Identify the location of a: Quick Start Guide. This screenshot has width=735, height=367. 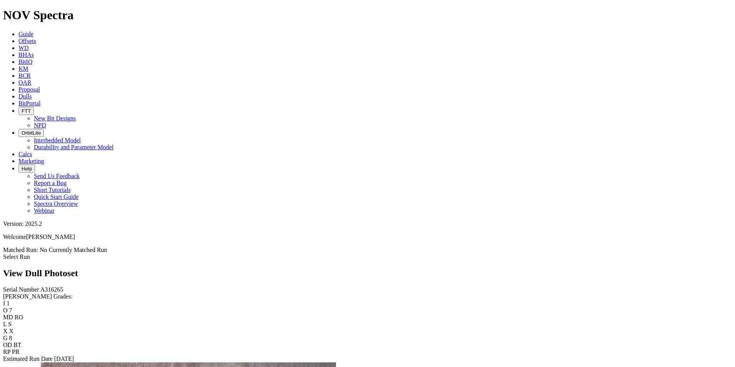
(56, 196).